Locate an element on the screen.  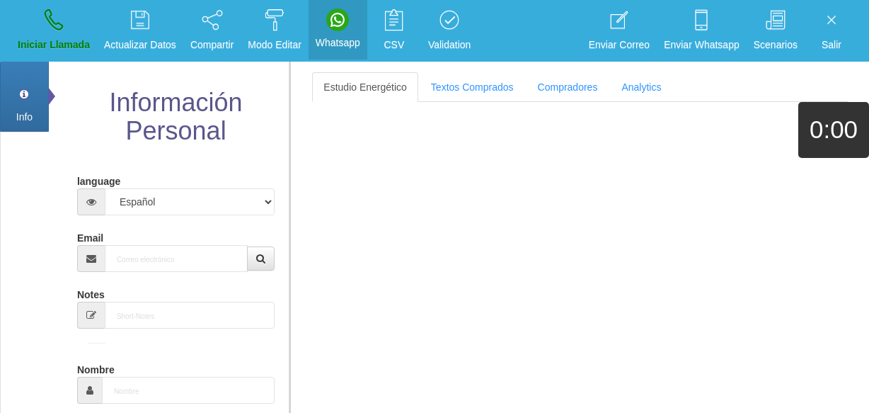
p: Actualizar Datos is located at coordinates (140, 45).